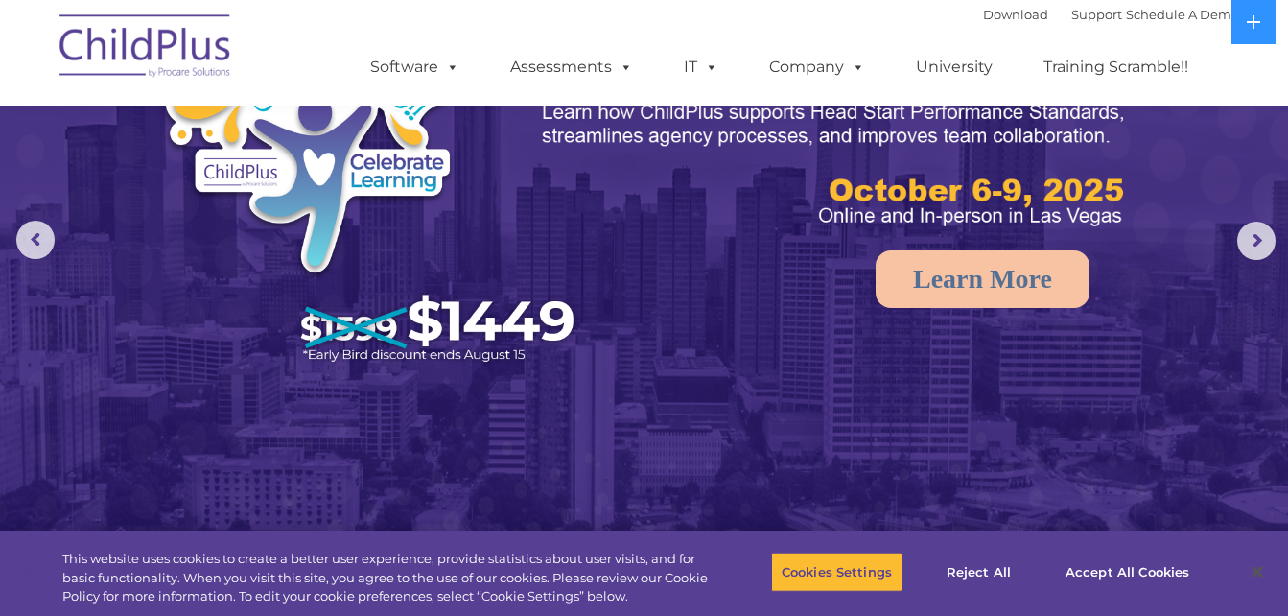  I want to click on a: Download, so click(1016, 14).